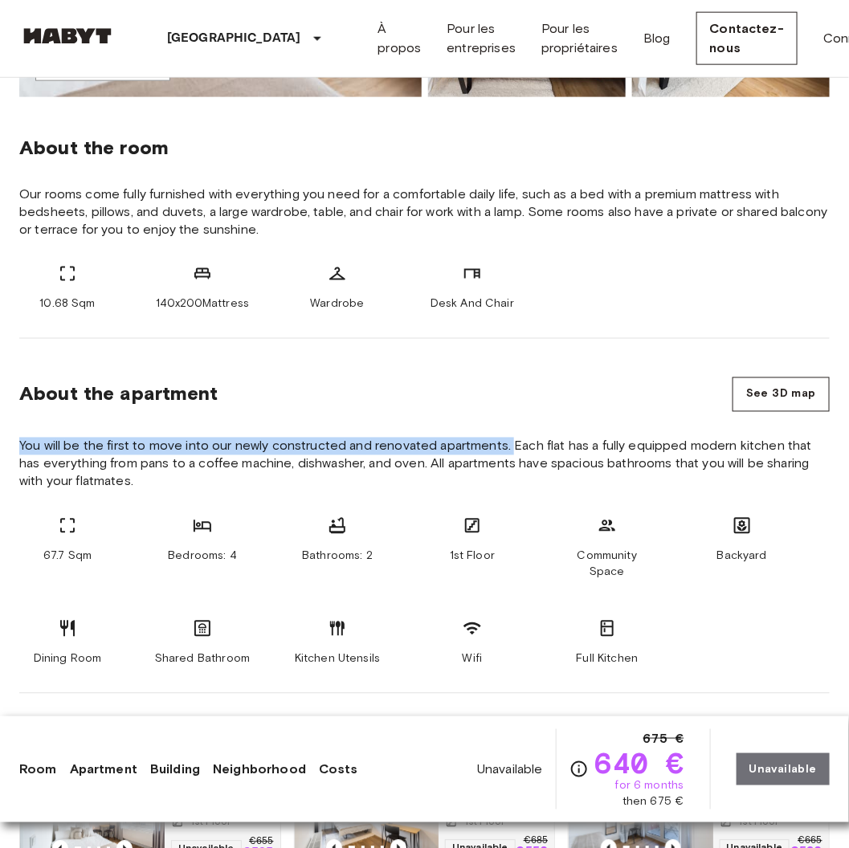  I want to click on span: Desk And Chair, so click(472, 304).